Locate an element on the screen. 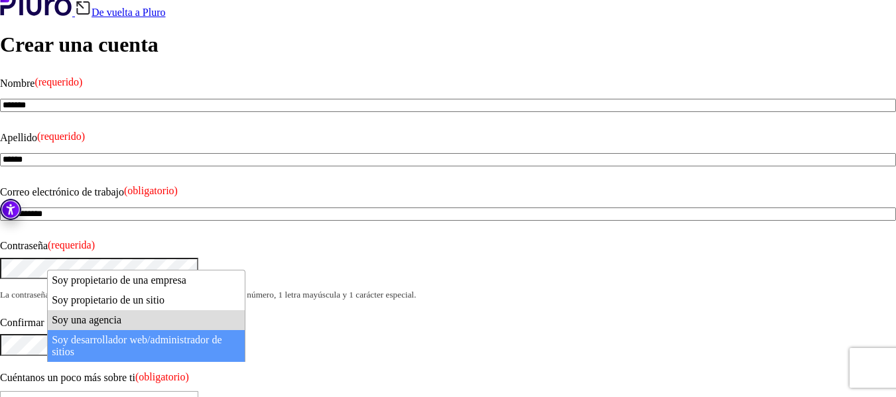 Image resolution: width=896 pixels, height=397 pixels. a: De vuelta a Pluro is located at coordinates (120, 12).